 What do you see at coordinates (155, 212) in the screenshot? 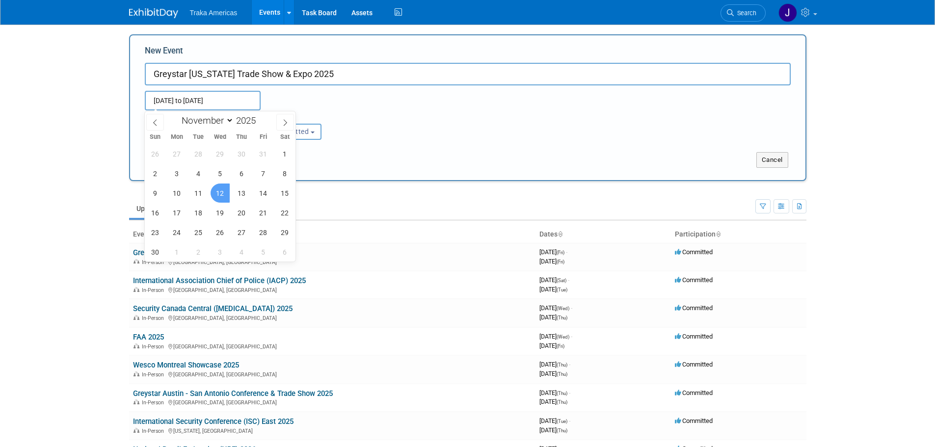
I see `span: November 16, 2025` at bounding box center [155, 212].